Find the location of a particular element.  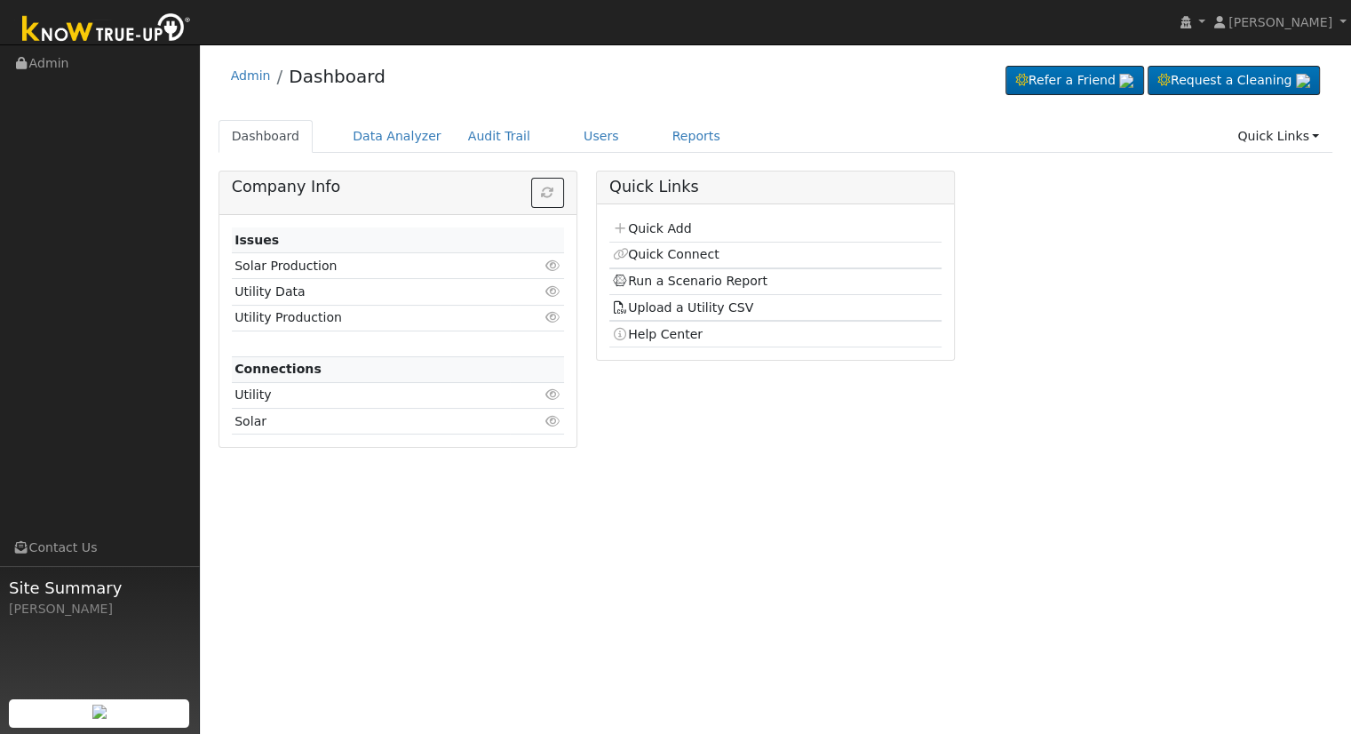

a: Refer a Friend is located at coordinates (1074, 81).